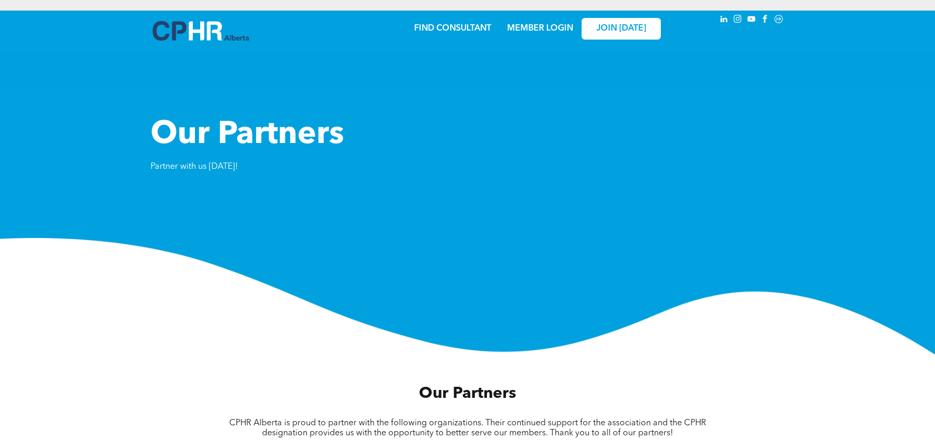 This screenshot has width=935, height=448. Describe the element at coordinates (724, 20) in the screenshot. I see `a: linkedin` at that location.